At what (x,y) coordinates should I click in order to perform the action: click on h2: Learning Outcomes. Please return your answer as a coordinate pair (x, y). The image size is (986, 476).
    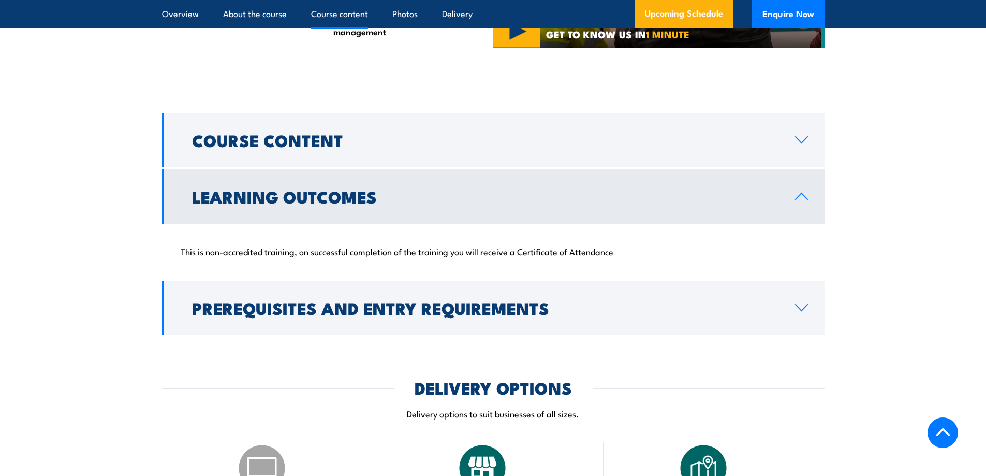
    Looking at the image, I should click on (485, 196).